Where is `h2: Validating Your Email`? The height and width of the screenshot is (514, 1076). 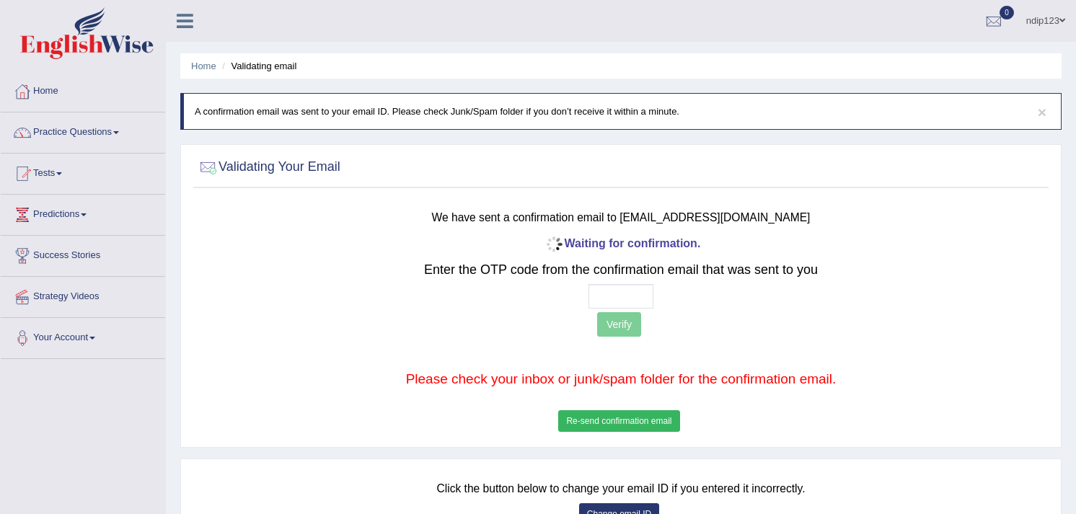
h2: Validating Your Email is located at coordinates (268, 167).